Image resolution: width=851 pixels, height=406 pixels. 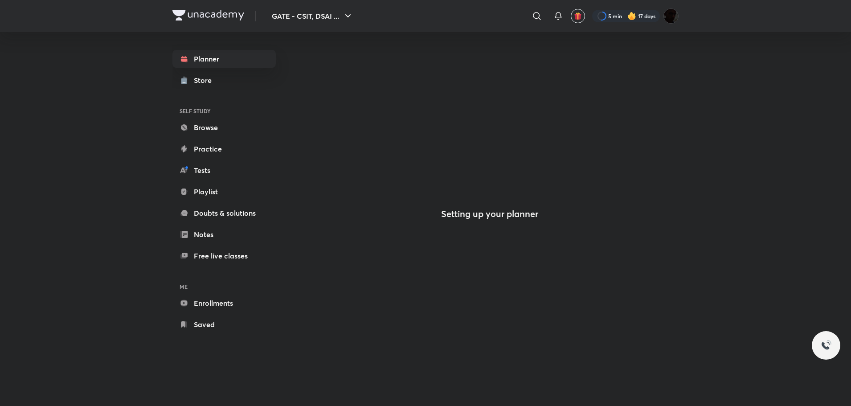 What do you see at coordinates (205, 80) in the screenshot?
I see `div: Store` at bounding box center [205, 80].